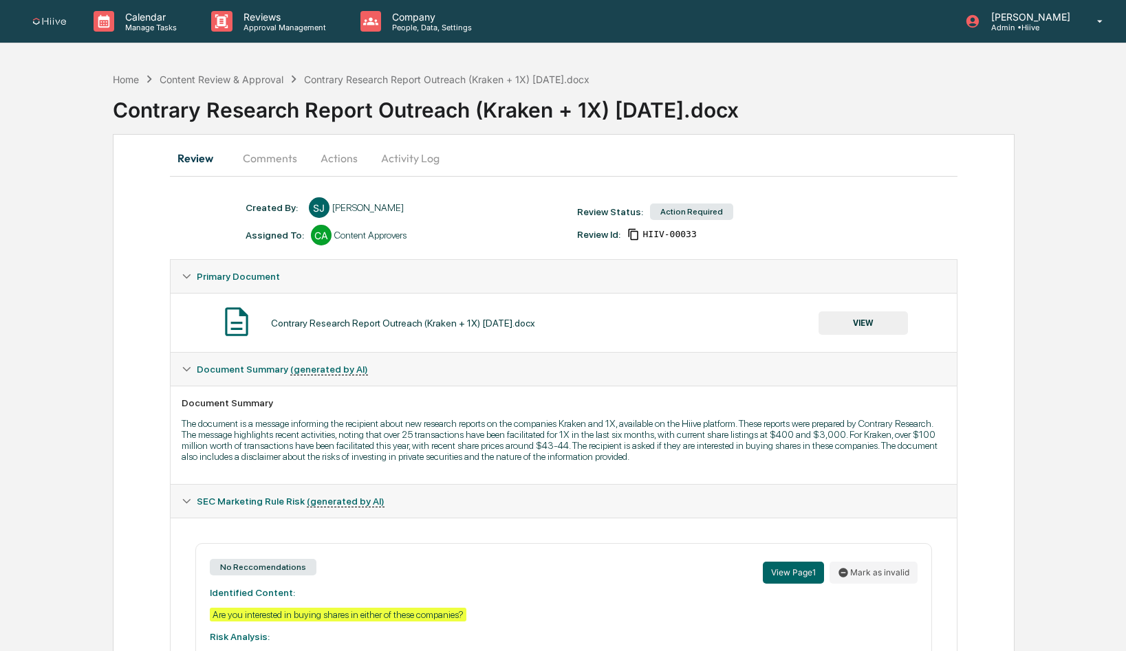 The image size is (1126, 651). Describe the element at coordinates (430, 28) in the screenshot. I see `p: People, Data, Settings` at that location.